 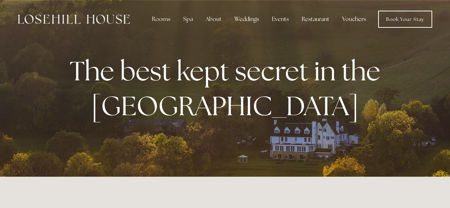 I want to click on div: Rooms, so click(x=161, y=19).